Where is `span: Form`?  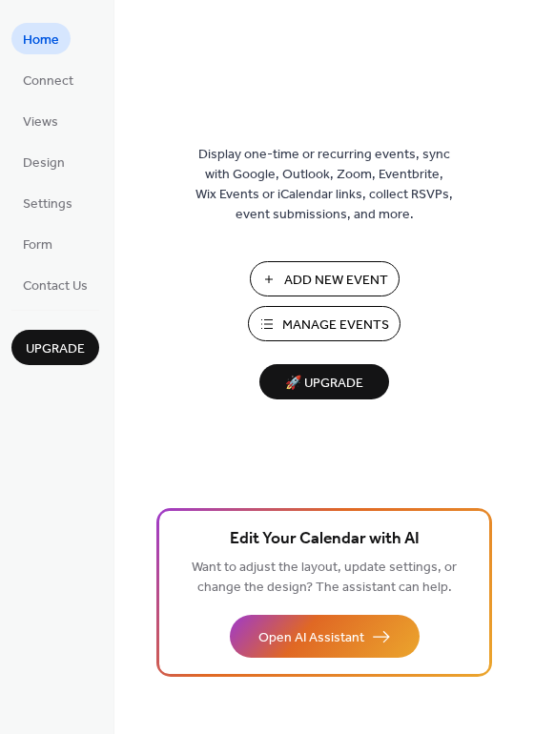 span: Form is located at coordinates (37, 245).